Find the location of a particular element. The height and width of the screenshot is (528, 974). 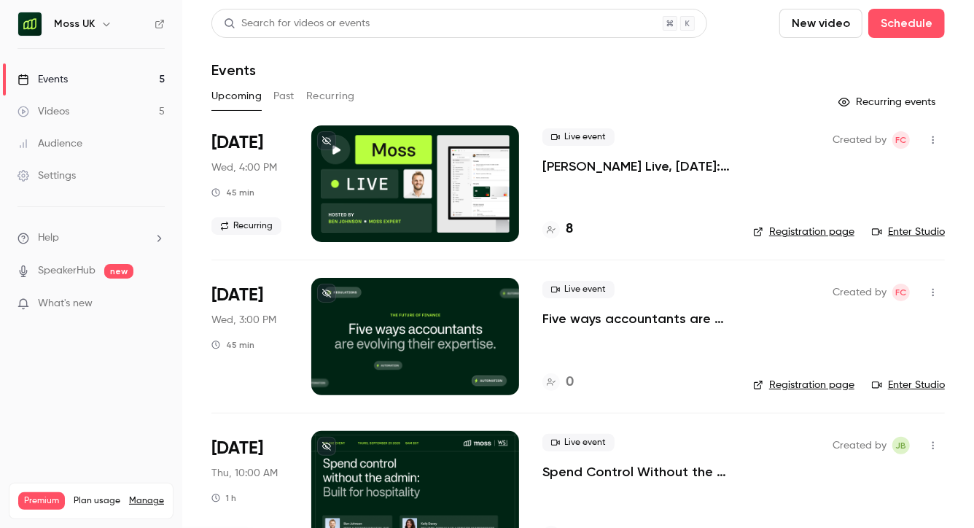

button: Recurring is located at coordinates (330, 96).